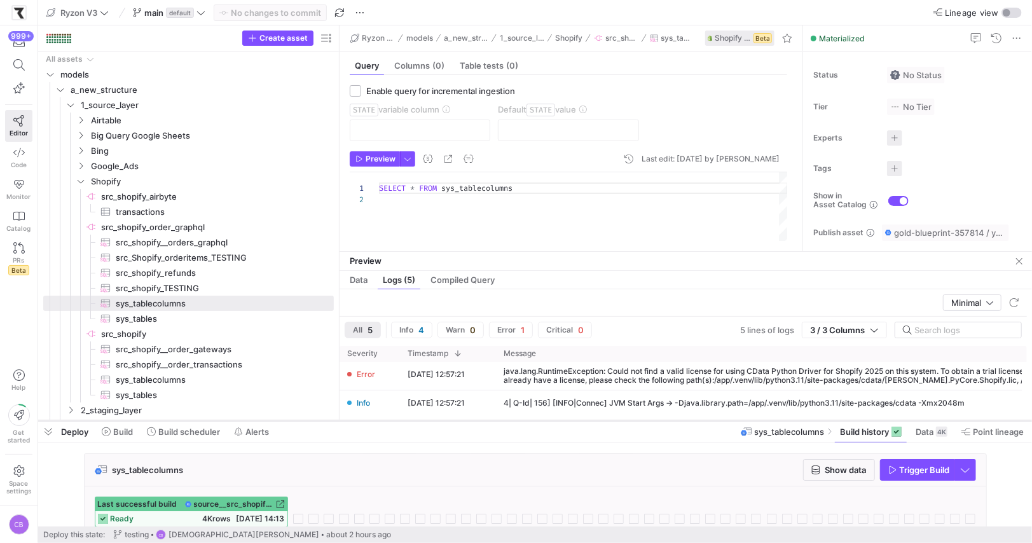  Describe the element at coordinates (217, 364) in the screenshot. I see `span: src_shopify__order_transactions​​​​​​​​​` at that location.